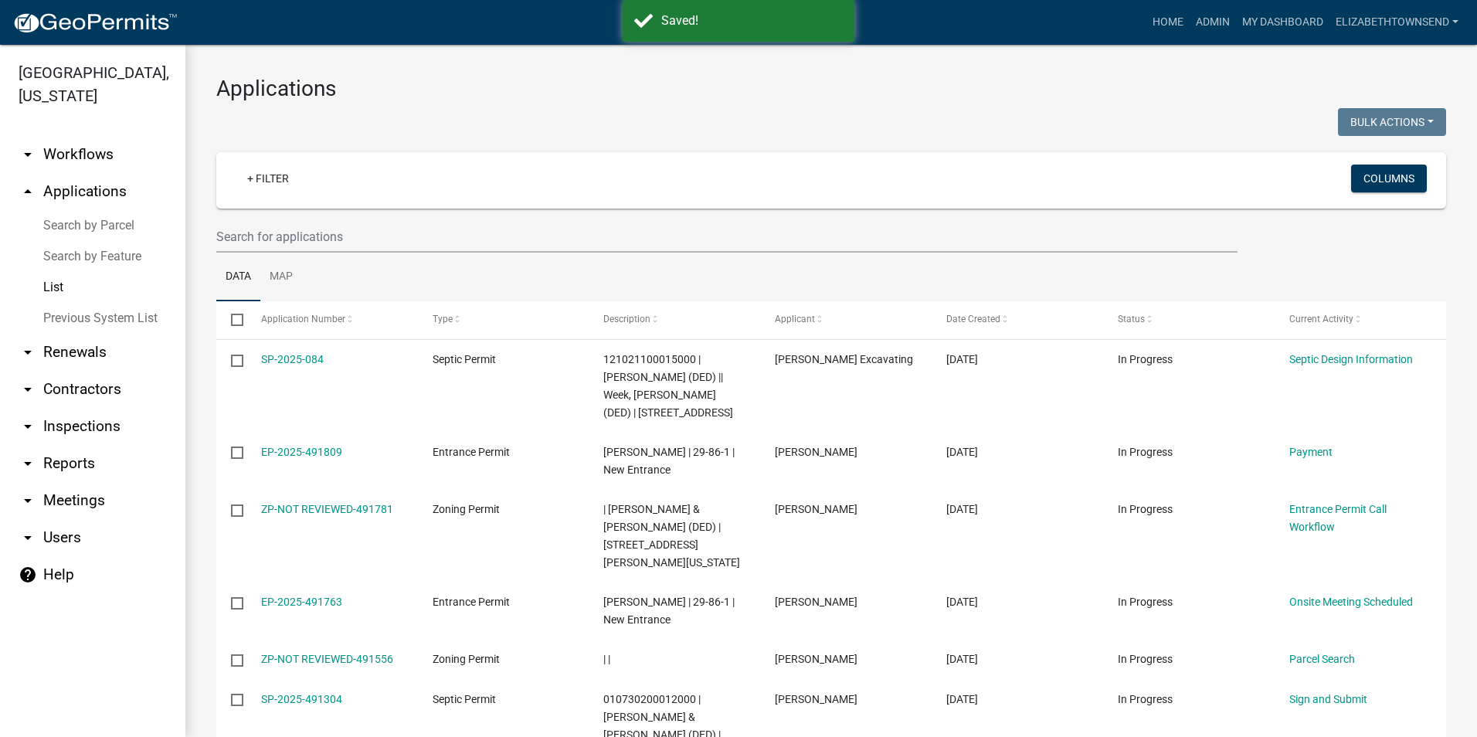 This screenshot has height=737, width=1477. I want to click on a: ZP-NOT REVIEWED-491781, so click(327, 509).